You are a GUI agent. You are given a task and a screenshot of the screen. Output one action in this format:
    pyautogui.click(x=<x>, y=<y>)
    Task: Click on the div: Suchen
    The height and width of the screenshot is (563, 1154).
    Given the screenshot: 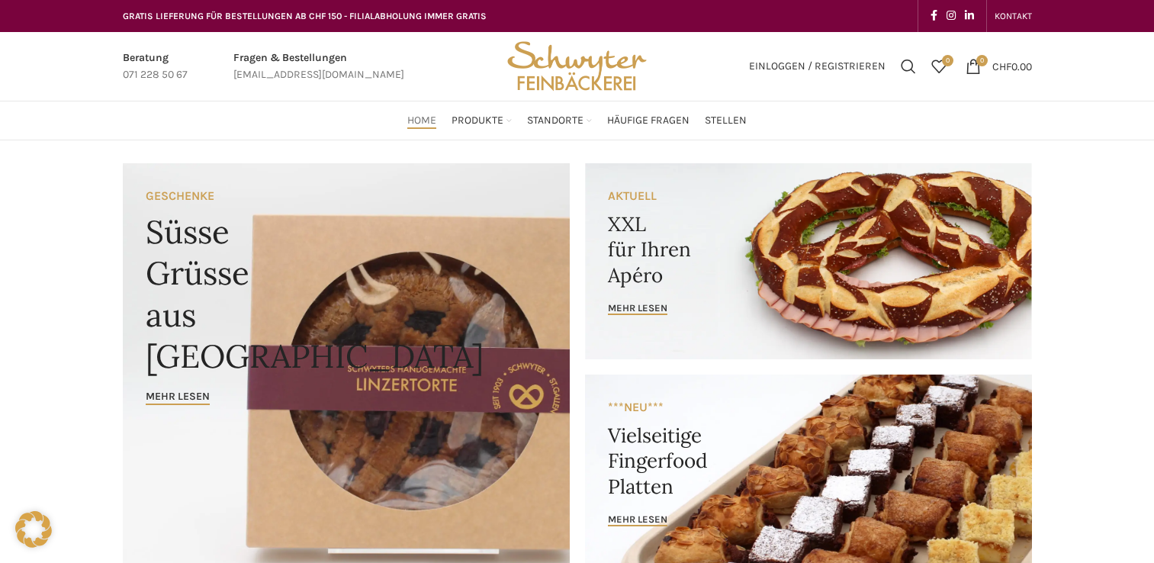 What is the action you would take?
    pyautogui.click(x=909, y=66)
    